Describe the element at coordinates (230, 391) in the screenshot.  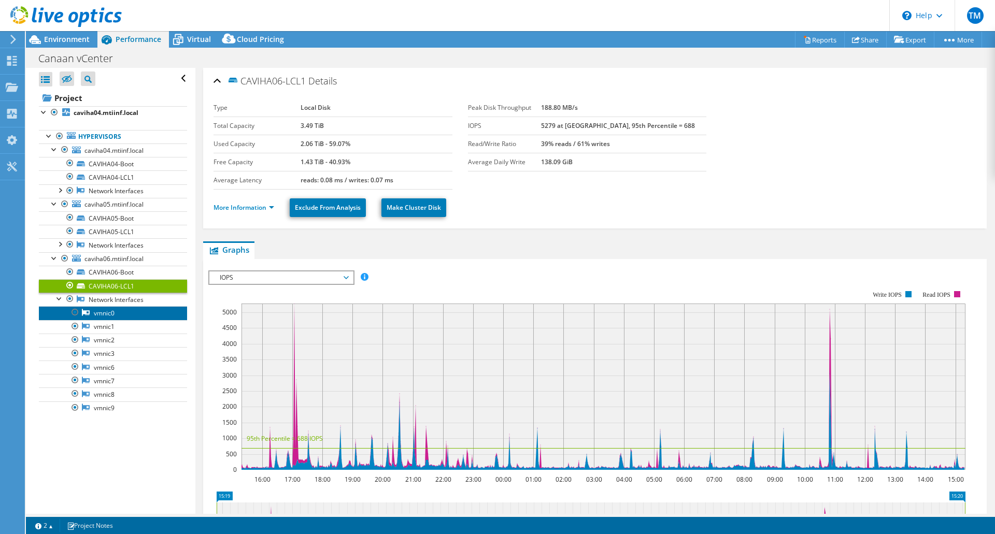
I see `text: 2500` at that location.